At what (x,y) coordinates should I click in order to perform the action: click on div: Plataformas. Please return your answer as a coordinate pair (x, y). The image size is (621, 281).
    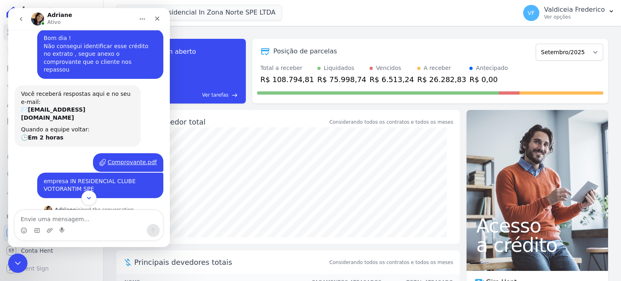
    Looking at the image, I should click on (51, 217).